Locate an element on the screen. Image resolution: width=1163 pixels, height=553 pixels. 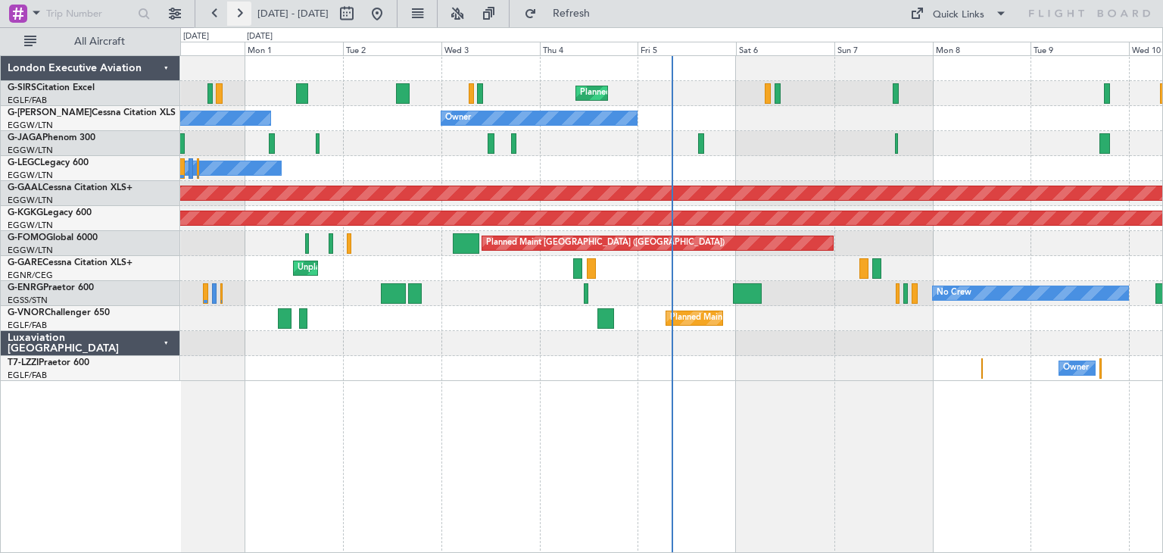
a: G-FOMOGlobal 6000 is located at coordinates (52, 238).